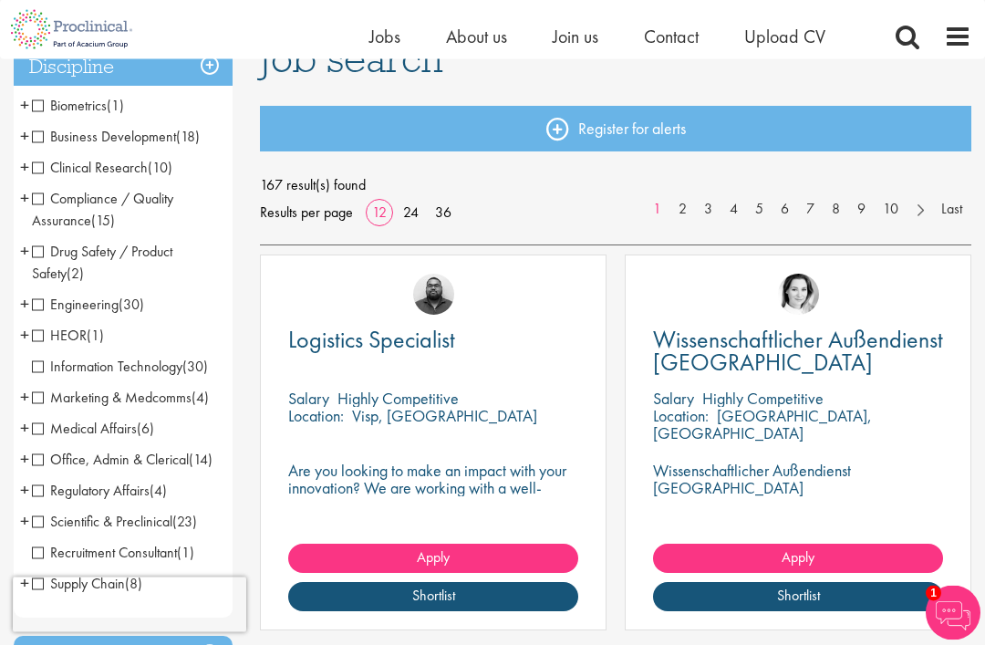 The image size is (985, 645). I want to click on img: Chatbot, so click(953, 613).